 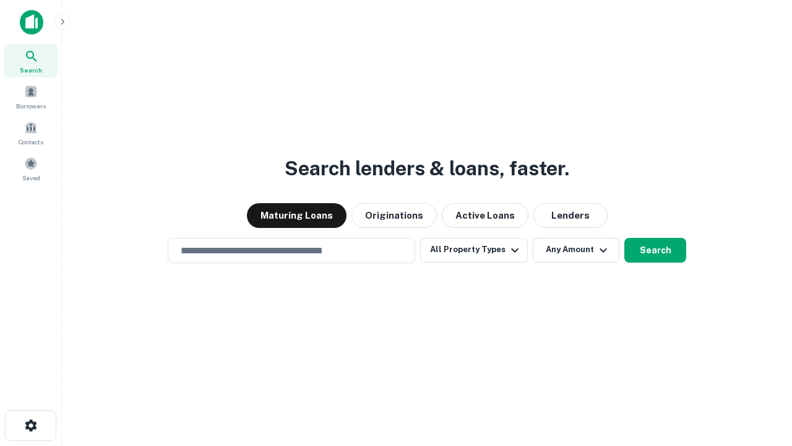 What do you see at coordinates (31, 168) in the screenshot?
I see `a: Saved` at bounding box center [31, 168].